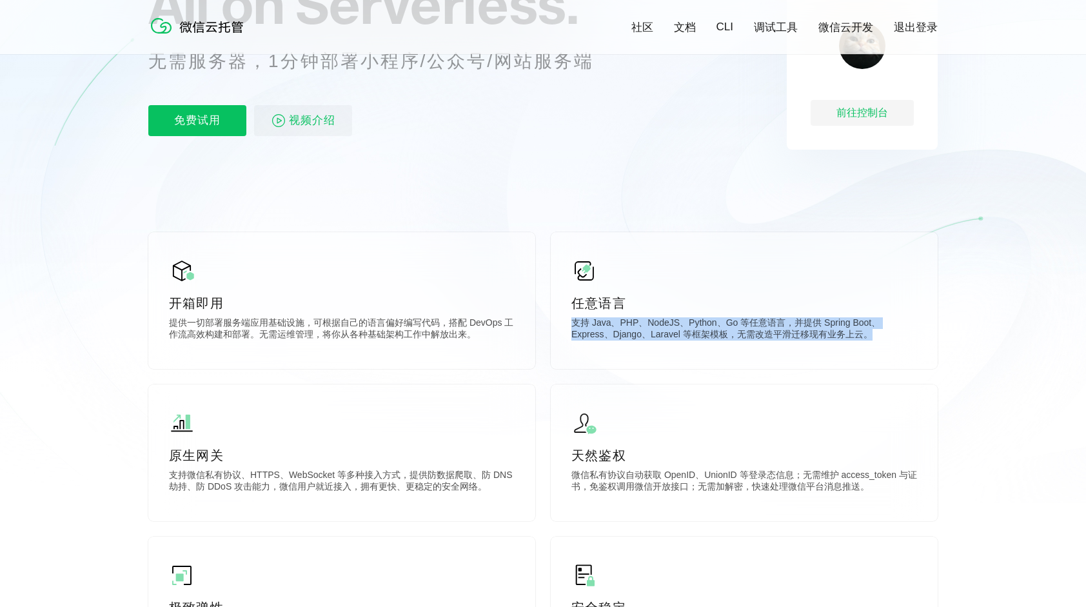 This screenshot has width=1086, height=607. Describe the element at coordinates (643, 27) in the screenshot. I see `a: 社区` at that location.